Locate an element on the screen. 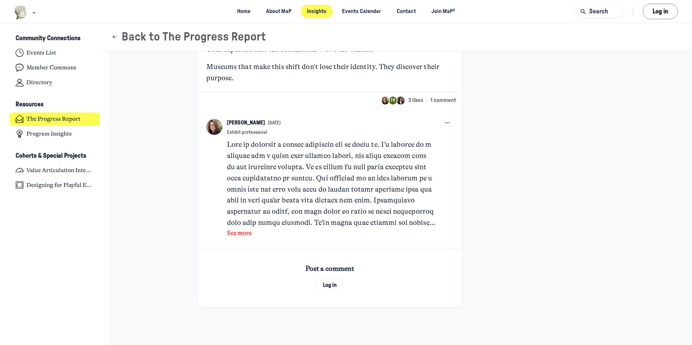 Image resolution: width=692 pixels, height=345 pixels. a: Events Calendar is located at coordinates (362, 11).